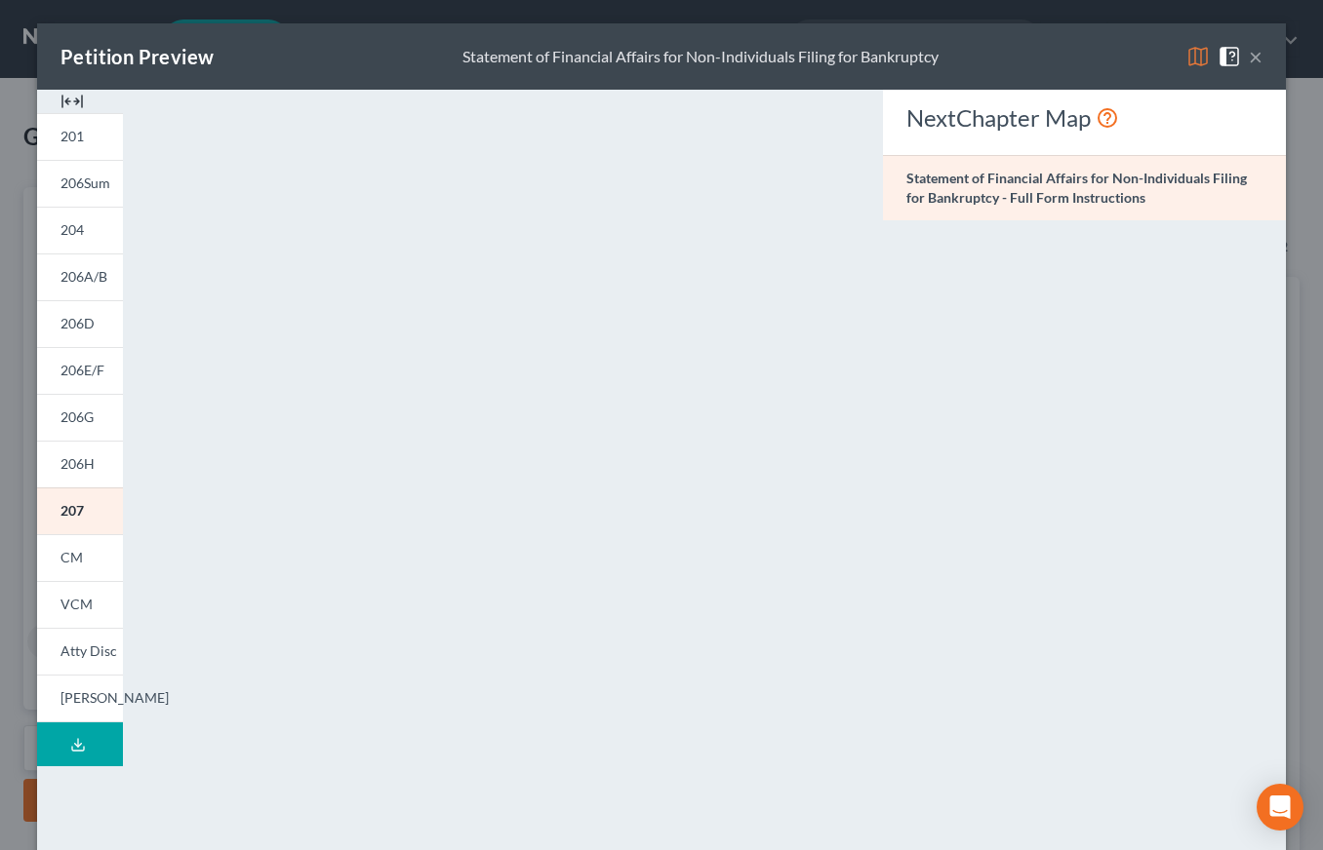  What do you see at coordinates (85, 182) in the screenshot?
I see `span: 206Sum` at bounding box center [85, 182].